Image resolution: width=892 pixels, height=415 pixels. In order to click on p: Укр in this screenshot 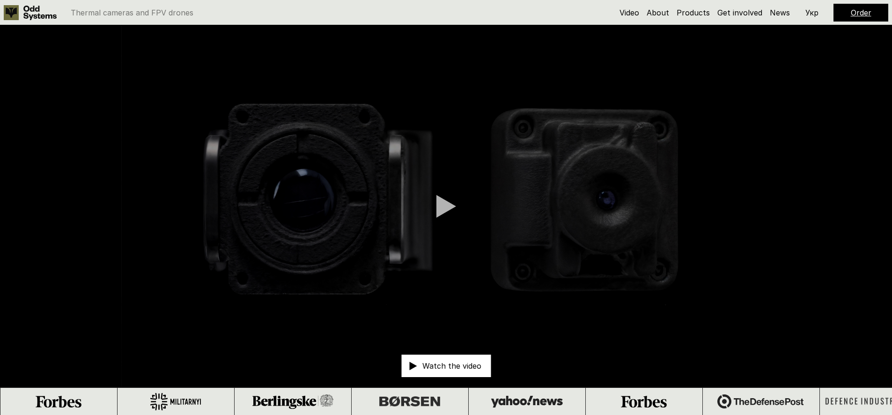, I will do `click(812, 13)`.